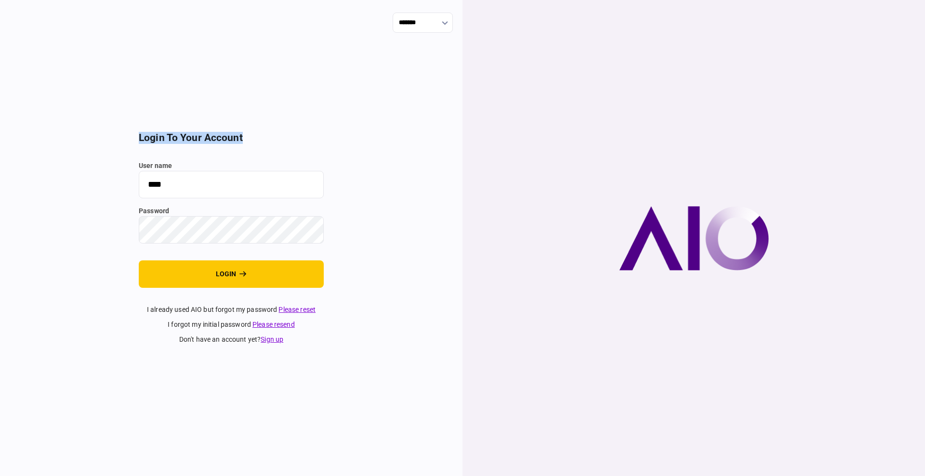  Describe the element at coordinates (231, 340) in the screenshot. I see `div: don't have an account yet ?` at that location.